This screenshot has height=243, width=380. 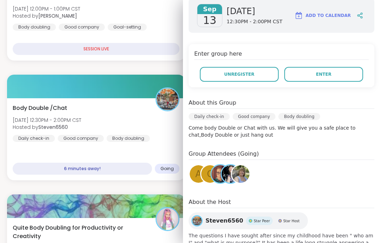 What do you see at coordinates (241, 174) in the screenshot?
I see `img: LynnLG` at bounding box center [241, 174].